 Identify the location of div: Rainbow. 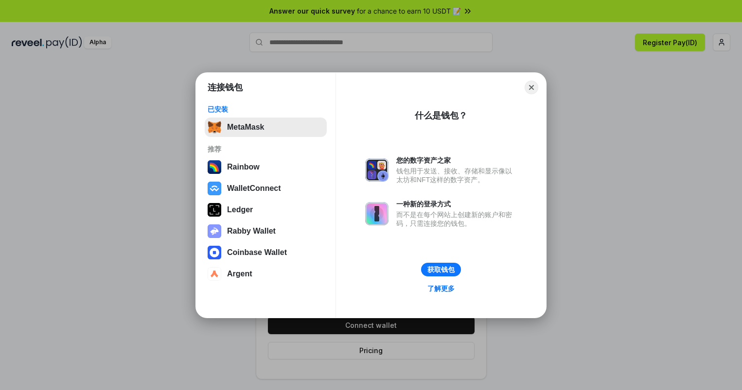
(243, 167).